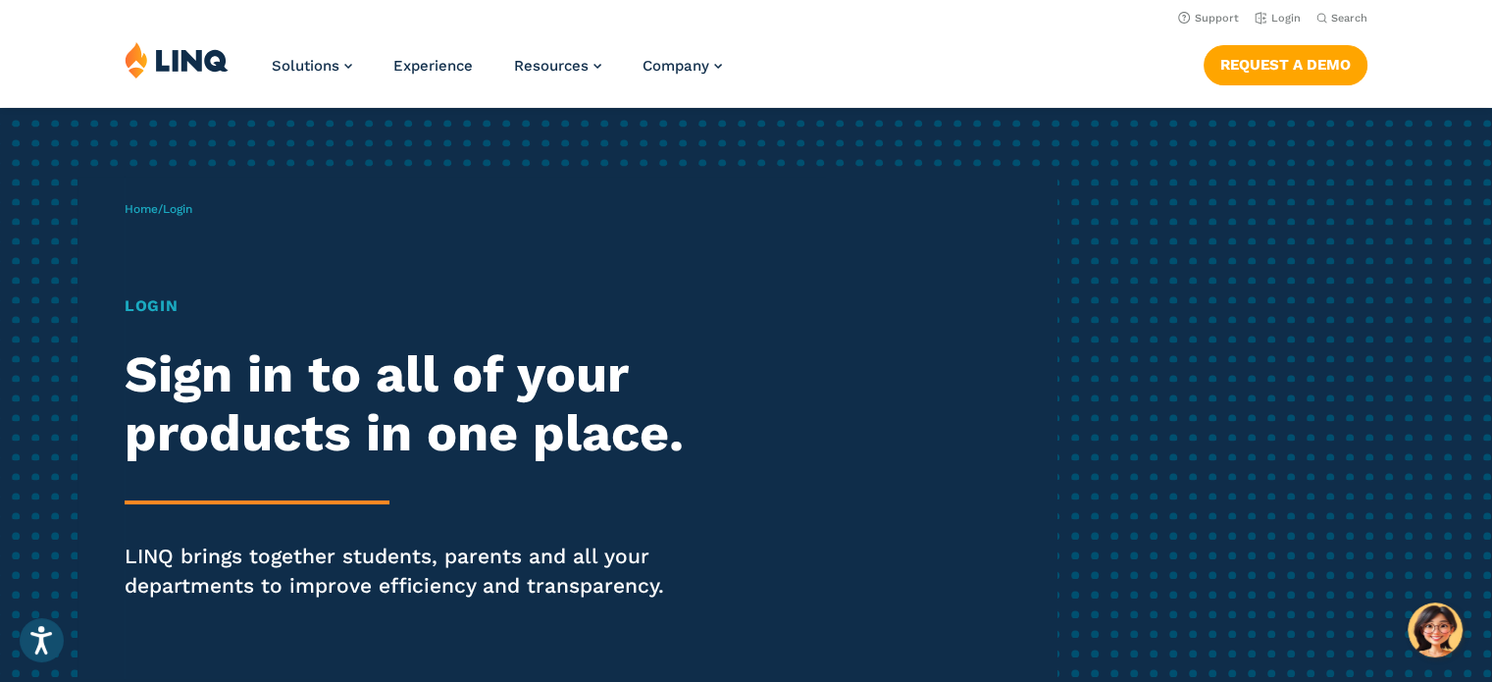 The width and height of the screenshot is (1492, 682). I want to click on button: Open Search Bar, so click(1342, 18).